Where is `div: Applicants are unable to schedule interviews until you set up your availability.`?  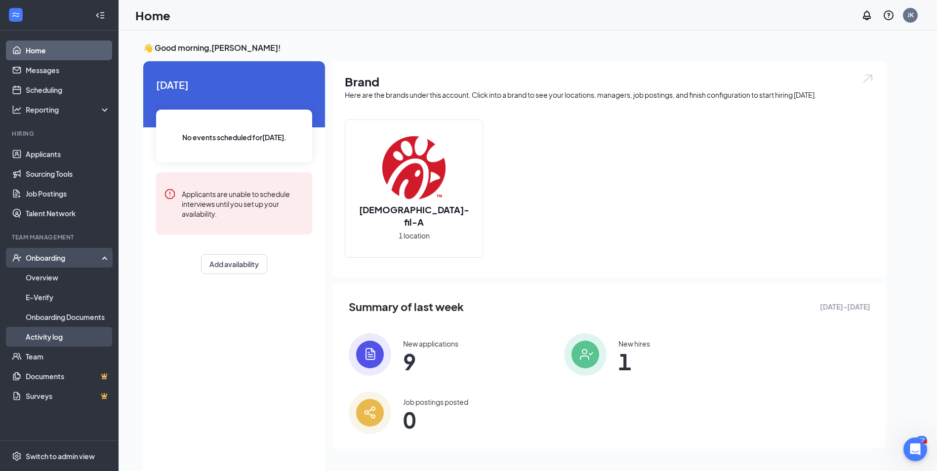
div: Applicants are unable to schedule interviews until you set up your availability. is located at coordinates (243, 204).